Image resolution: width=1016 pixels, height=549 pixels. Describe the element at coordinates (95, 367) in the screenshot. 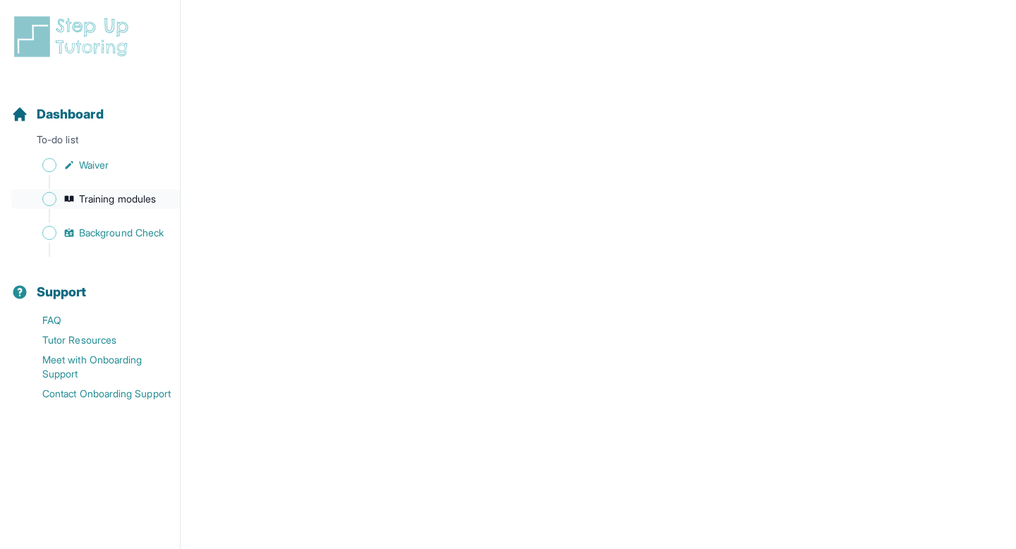

I see `a: Meet with Onboarding Support` at that location.